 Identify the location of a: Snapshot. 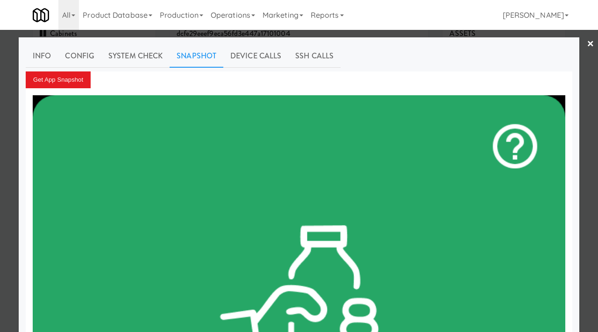
(196, 56).